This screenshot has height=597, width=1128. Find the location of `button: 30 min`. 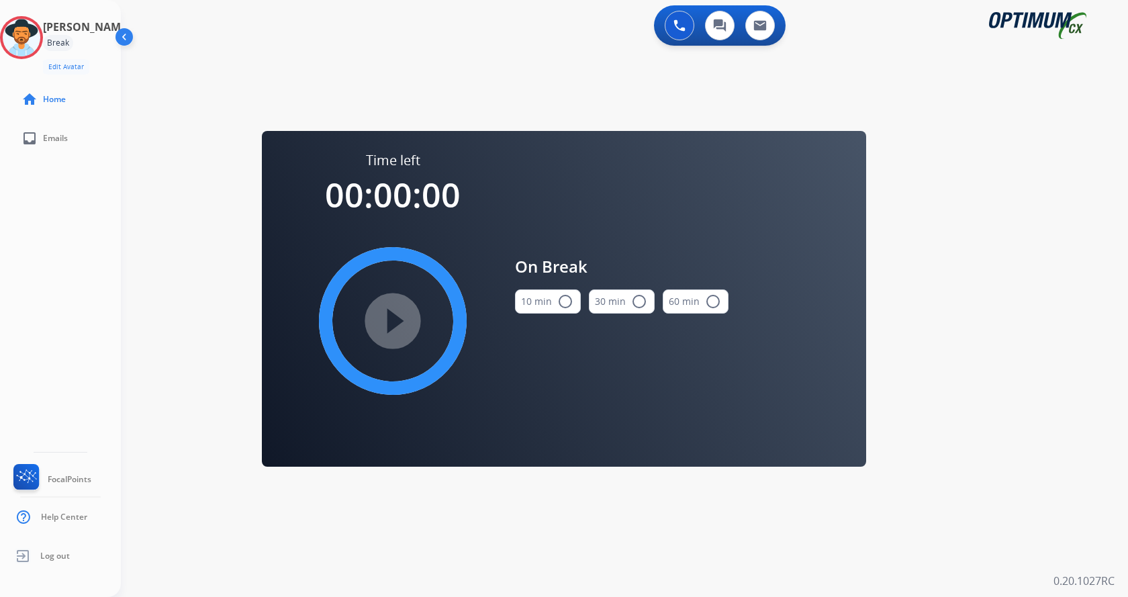

button: 30 min is located at coordinates (622, 302).